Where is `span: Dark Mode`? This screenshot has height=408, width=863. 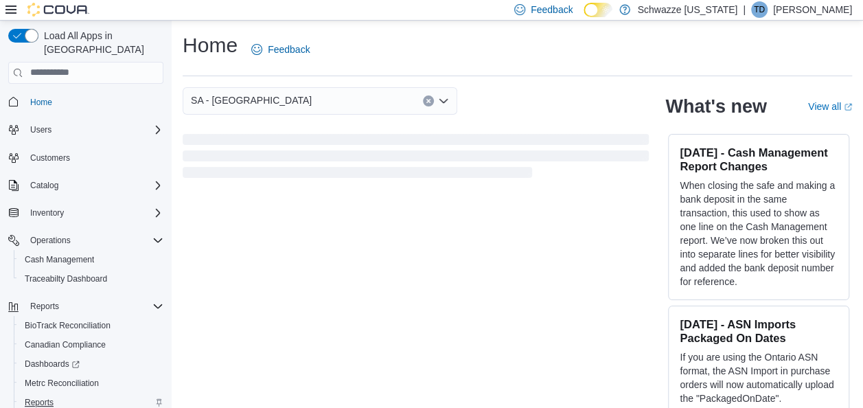 span: Dark Mode is located at coordinates (584, 17).